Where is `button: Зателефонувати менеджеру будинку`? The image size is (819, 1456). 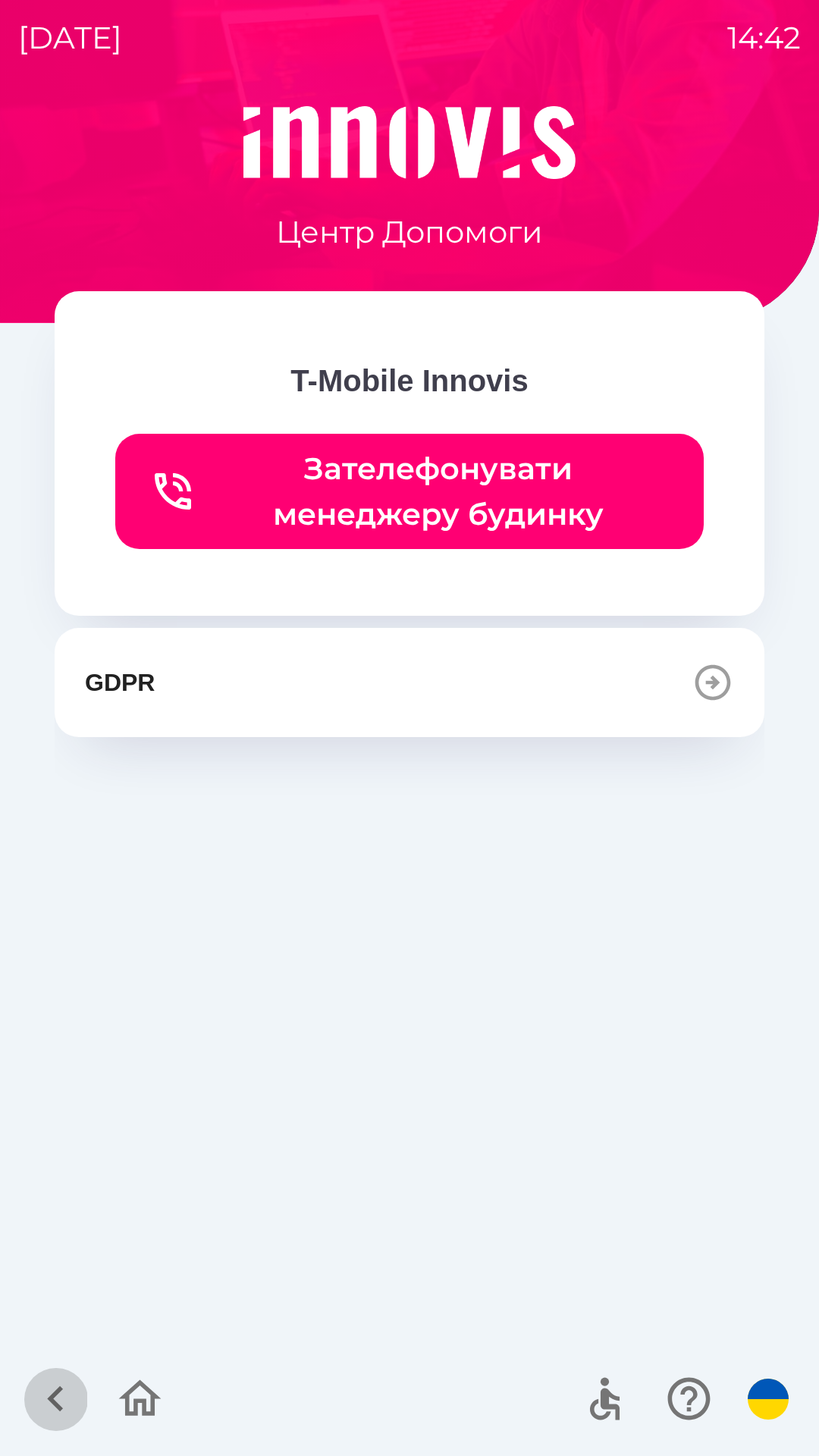
button: Зателефонувати менеджеру будинку is located at coordinates (409, 491).